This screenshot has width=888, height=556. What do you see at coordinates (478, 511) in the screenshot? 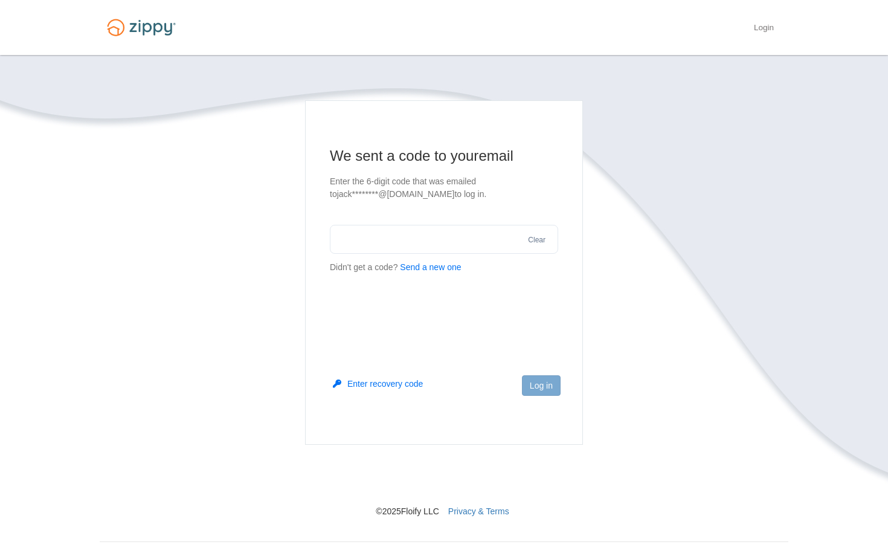
I see `a: Privacy & Terms` at bounding box center [478, 511].